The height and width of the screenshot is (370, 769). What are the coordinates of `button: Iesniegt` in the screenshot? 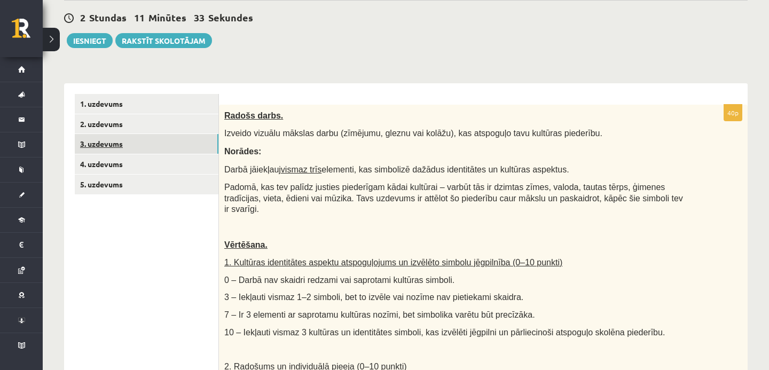 It's located at (90, 41).